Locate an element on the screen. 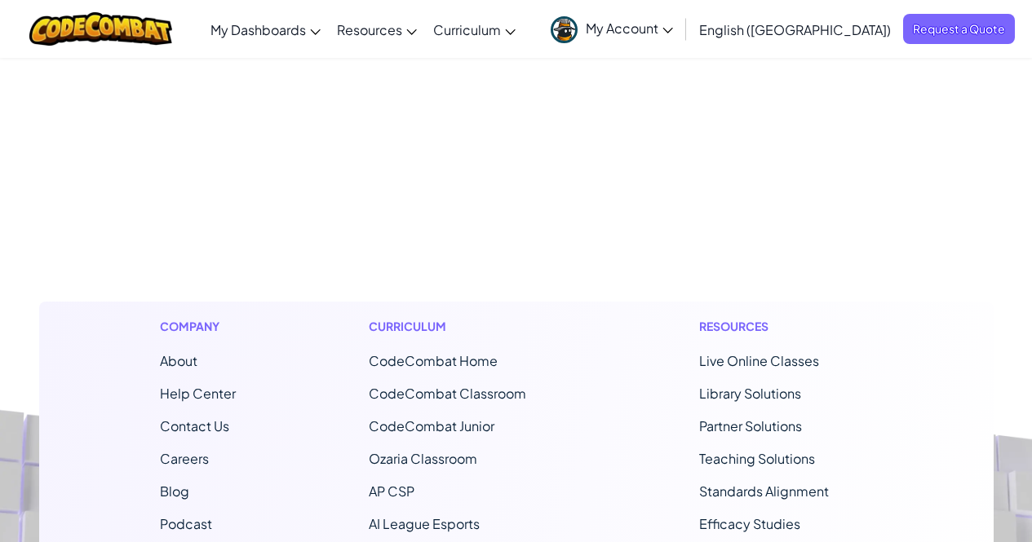 This screenshot has height=542, width=1032. a: Ozaria Classroom is located at coordinates (423, 458).